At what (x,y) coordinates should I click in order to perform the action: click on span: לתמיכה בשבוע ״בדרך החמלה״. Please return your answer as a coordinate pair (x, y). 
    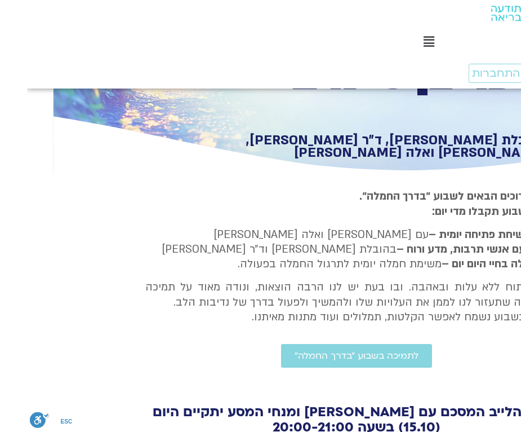
    Looking at the image, I should click on (330, 356).